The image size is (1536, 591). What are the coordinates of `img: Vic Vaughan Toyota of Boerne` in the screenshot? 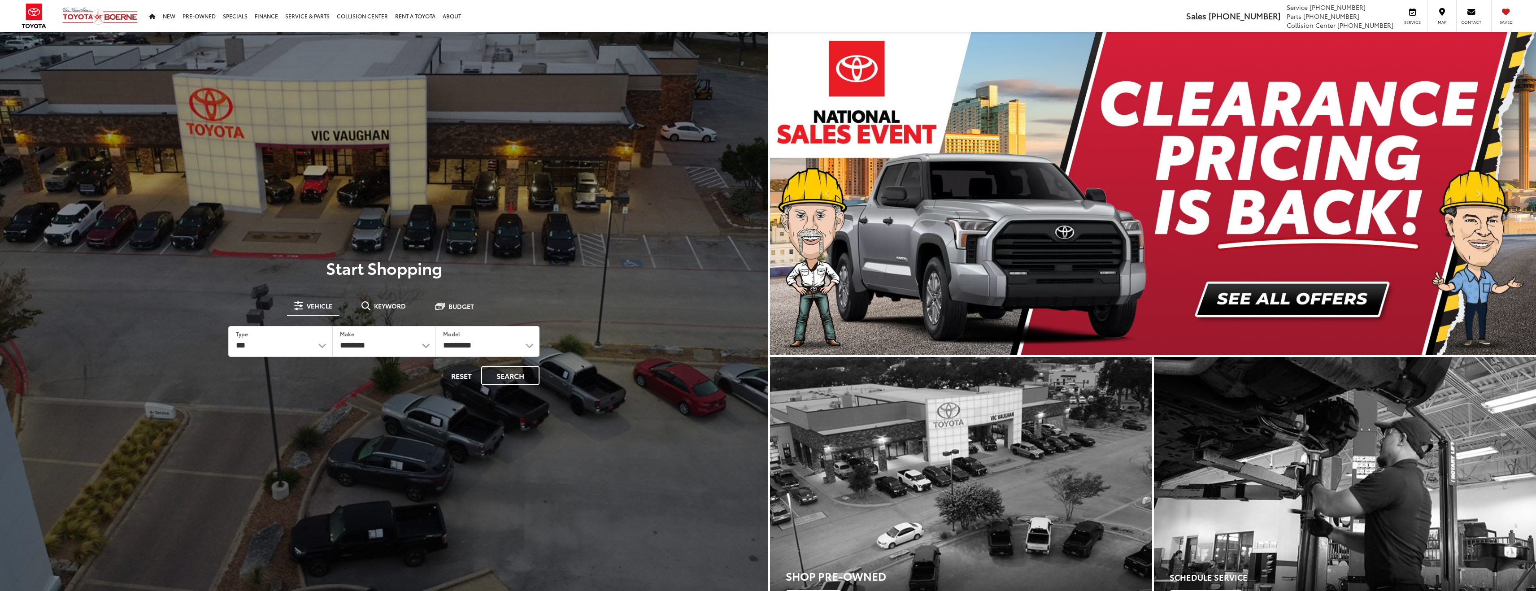 It's located at (100, 16).